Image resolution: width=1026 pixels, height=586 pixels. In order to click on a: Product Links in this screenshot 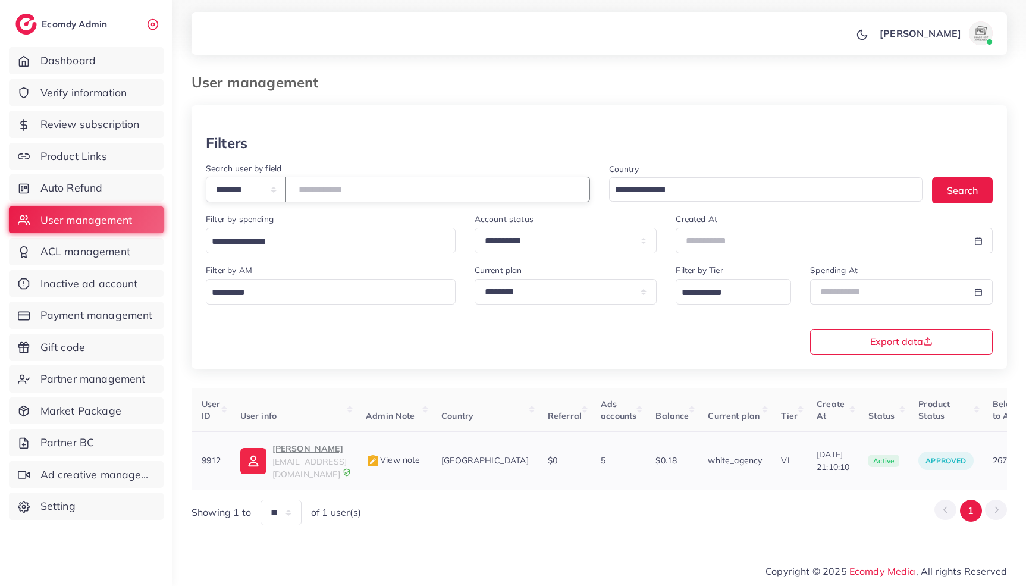, I will do `click(86, 156)`.